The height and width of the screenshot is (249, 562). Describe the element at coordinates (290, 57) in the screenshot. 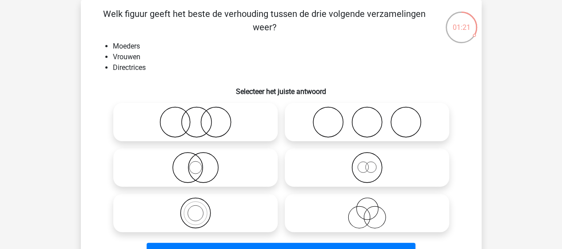

I see `li: Vrouwen` at that location.